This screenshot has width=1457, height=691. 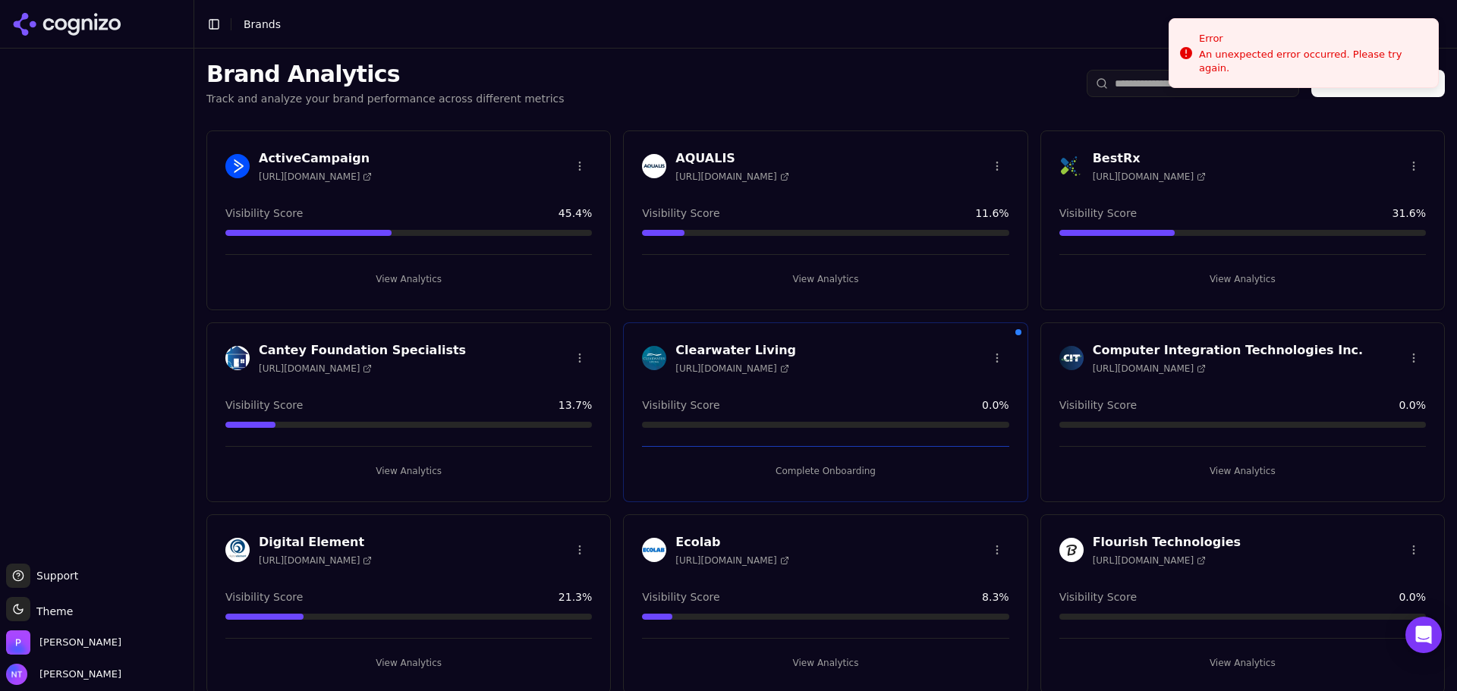 What do you see at coordinates (262, 24) in the screenshot?
I see `span: Brands` at bounding box center [262, 24].